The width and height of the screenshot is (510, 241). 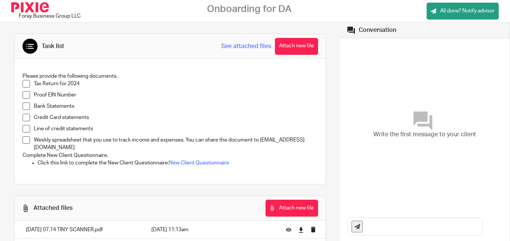 What do you see at coordinates (199, 163) in the screenshot?
I see `a: New Client Questionnaire` at bounding box center [199, 163].